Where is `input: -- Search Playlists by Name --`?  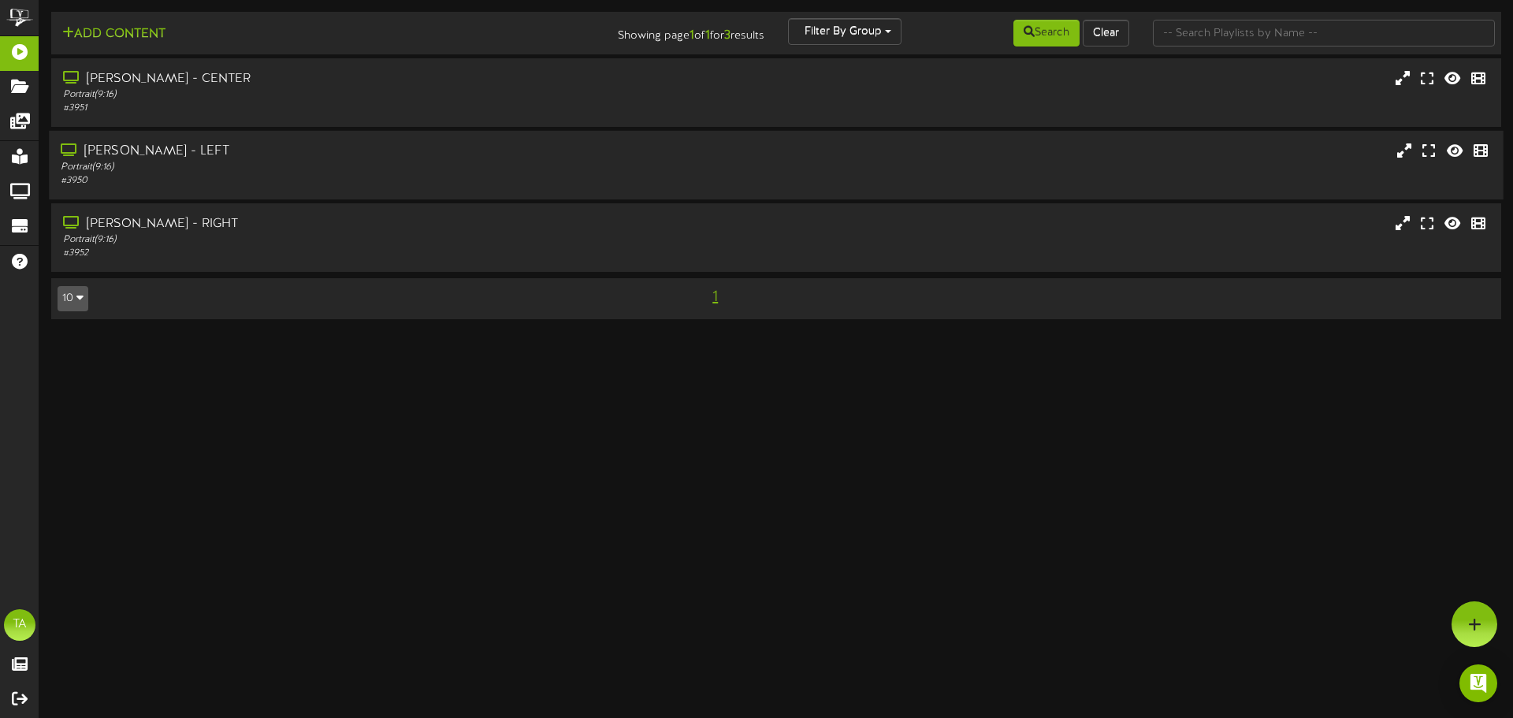
input: -- Search Playlists by Name -- is located at coordinates (1324, 33).